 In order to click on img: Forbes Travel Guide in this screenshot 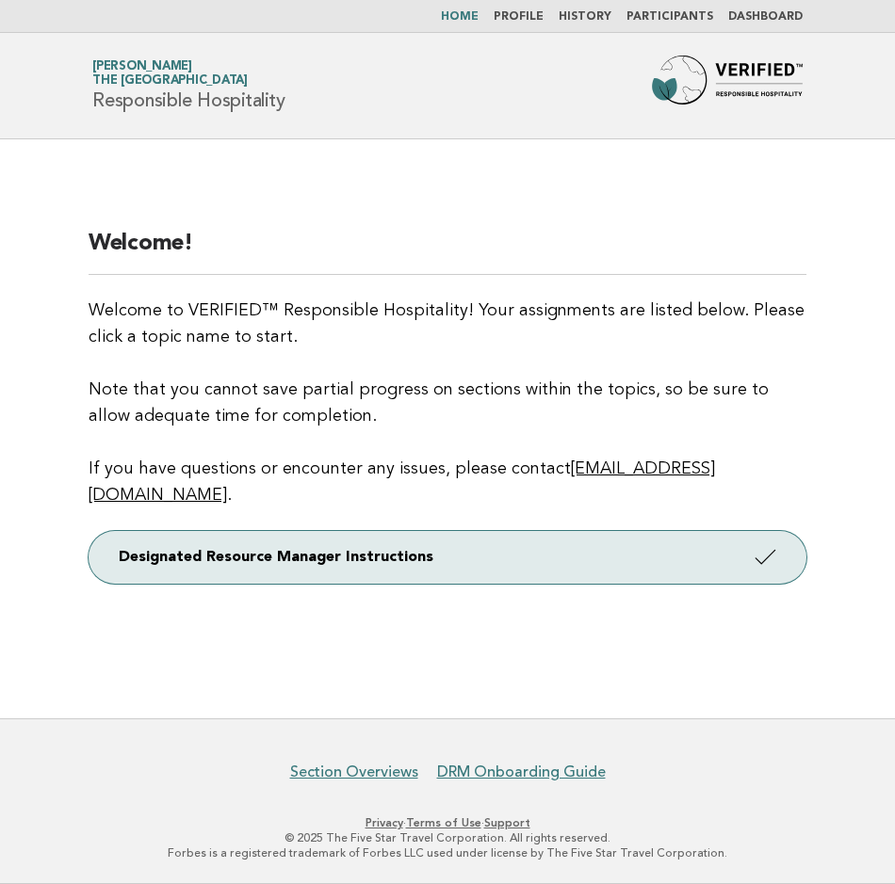, I will do `click(727, 86)`.